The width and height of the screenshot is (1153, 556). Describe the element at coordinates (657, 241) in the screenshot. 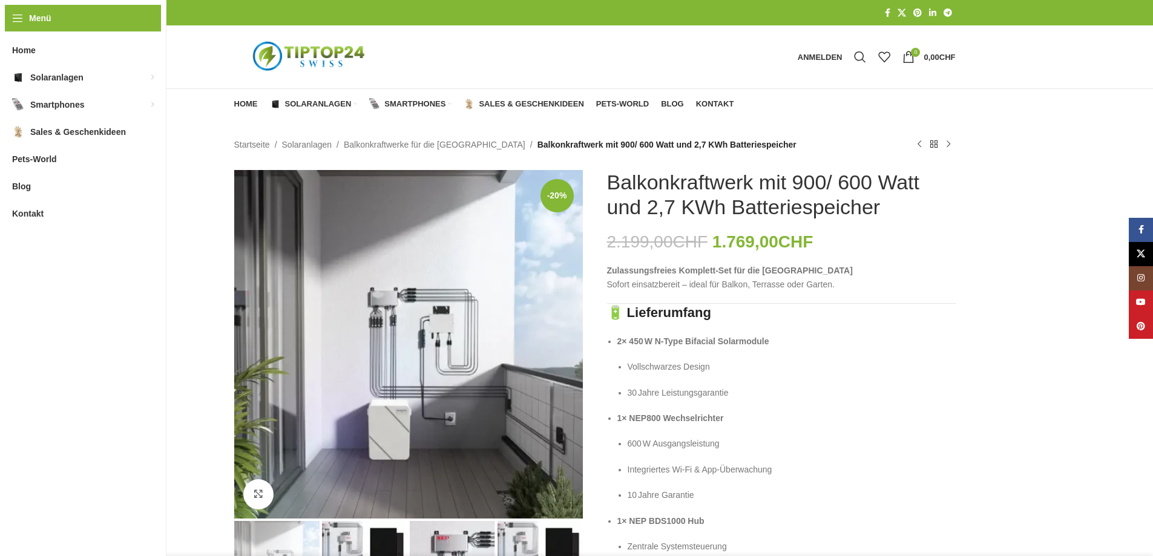

I see `bdi: 2.199,00` at that location.